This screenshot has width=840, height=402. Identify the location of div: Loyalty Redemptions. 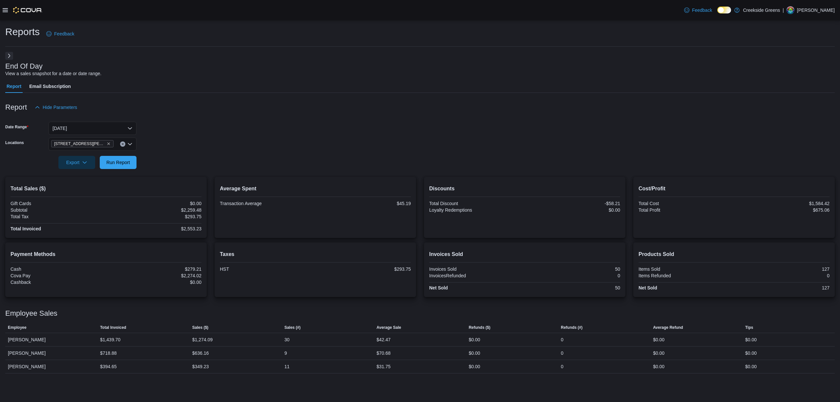
(476, 210).